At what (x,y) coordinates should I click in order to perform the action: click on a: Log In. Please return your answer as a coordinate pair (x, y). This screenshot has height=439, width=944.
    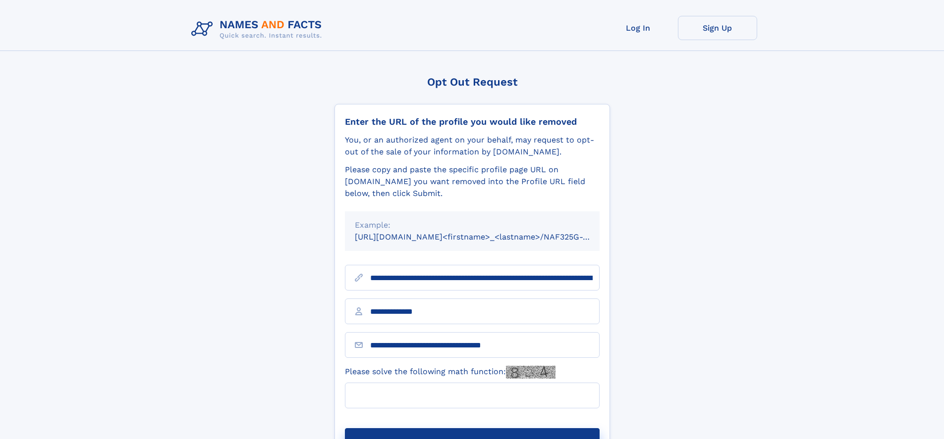
    Looking at the image, I should click on (638, 28).